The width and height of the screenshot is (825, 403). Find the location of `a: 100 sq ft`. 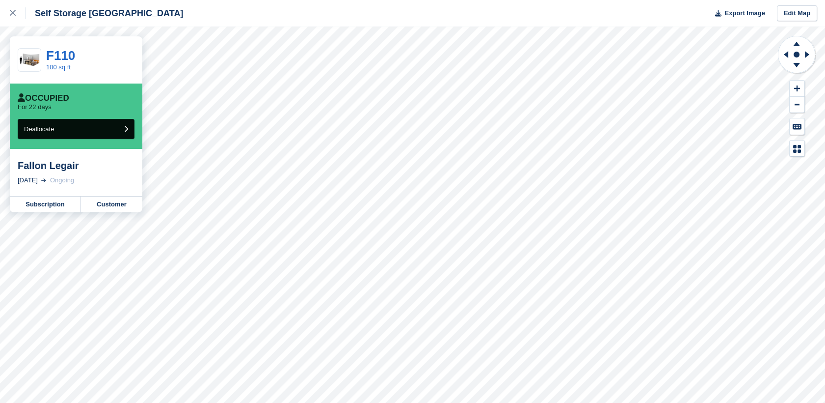

a: 100 sq ft is located at coordinates (58, 67).